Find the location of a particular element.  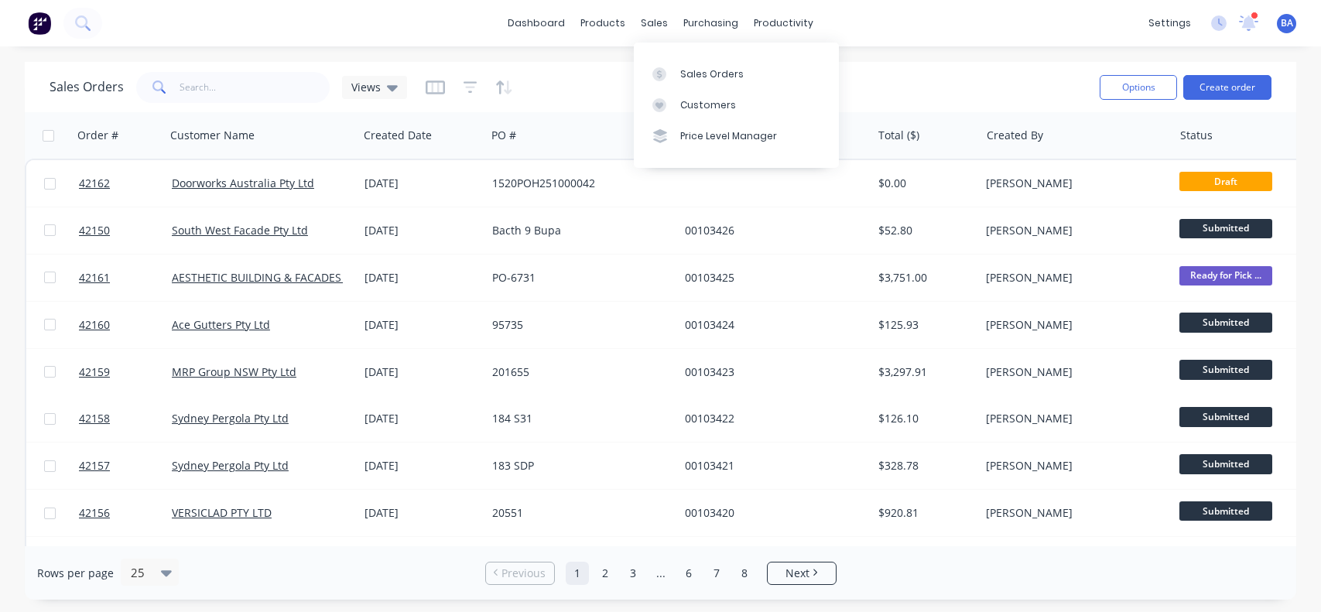

div: Bacth 9 Bupa is located at coordinates (578, 231).